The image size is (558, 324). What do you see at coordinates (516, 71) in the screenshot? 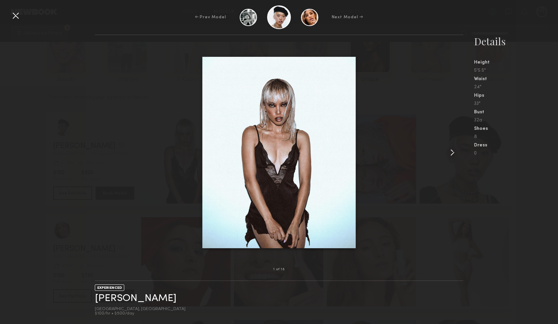
I see `div: 5'5.5"` at bounding box center [516, 71].